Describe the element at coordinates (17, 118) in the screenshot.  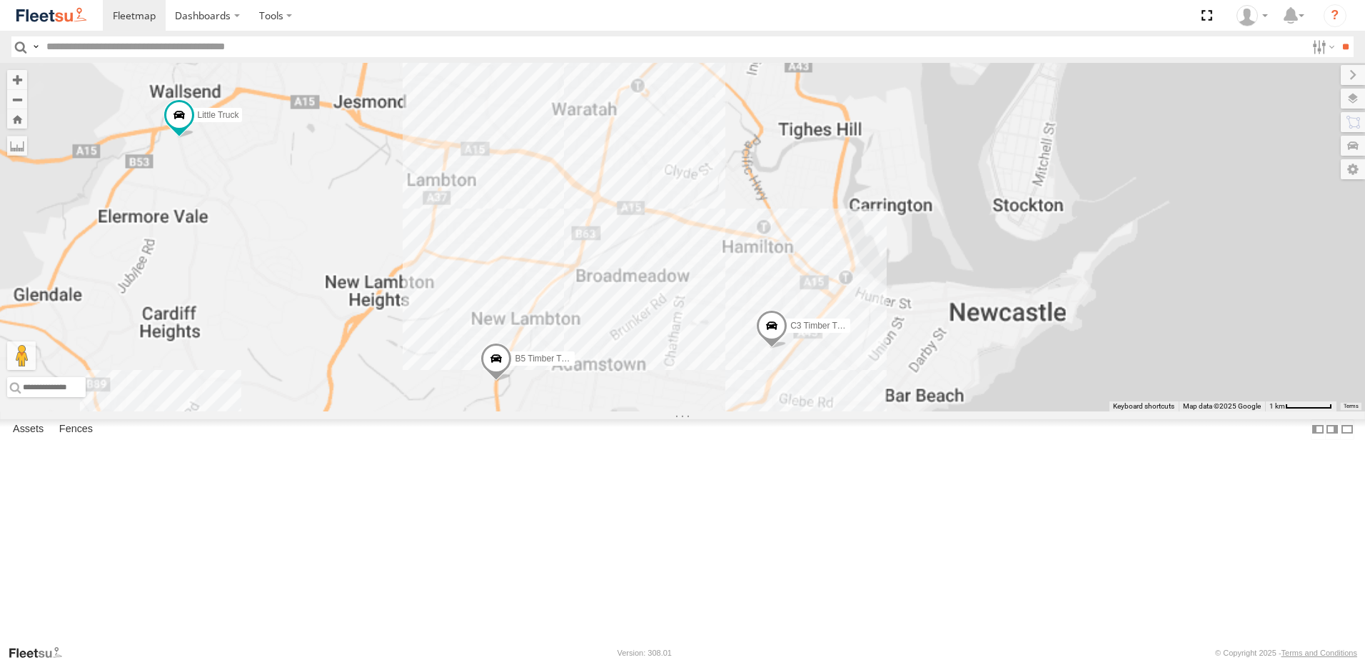
I see `button: Zoom Home` at that location.